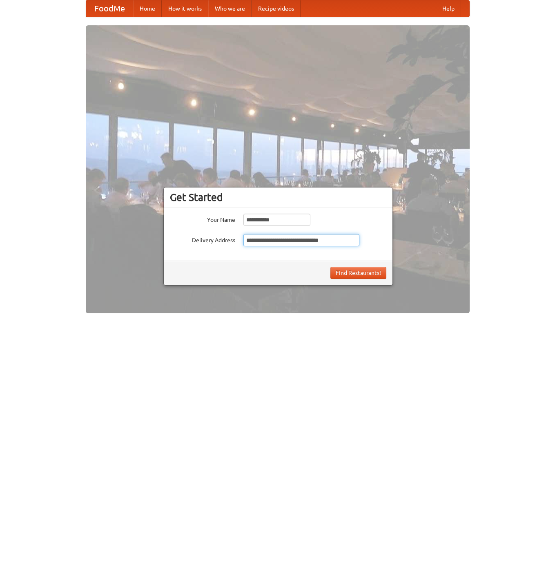 Image resolution: width=555 pixels, height=578 pixels. Describe the element at coordinates (276, 9) in the screenshot. I see `a: Recipe videos` at that location.